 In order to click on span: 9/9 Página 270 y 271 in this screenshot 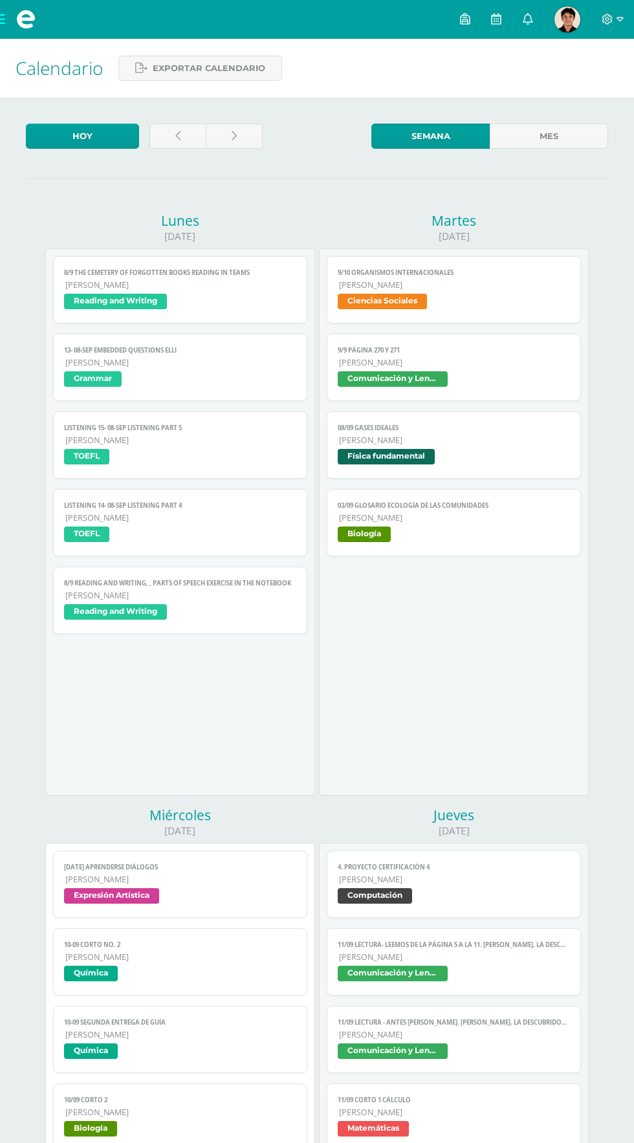, I will do `click(454, 350)`.